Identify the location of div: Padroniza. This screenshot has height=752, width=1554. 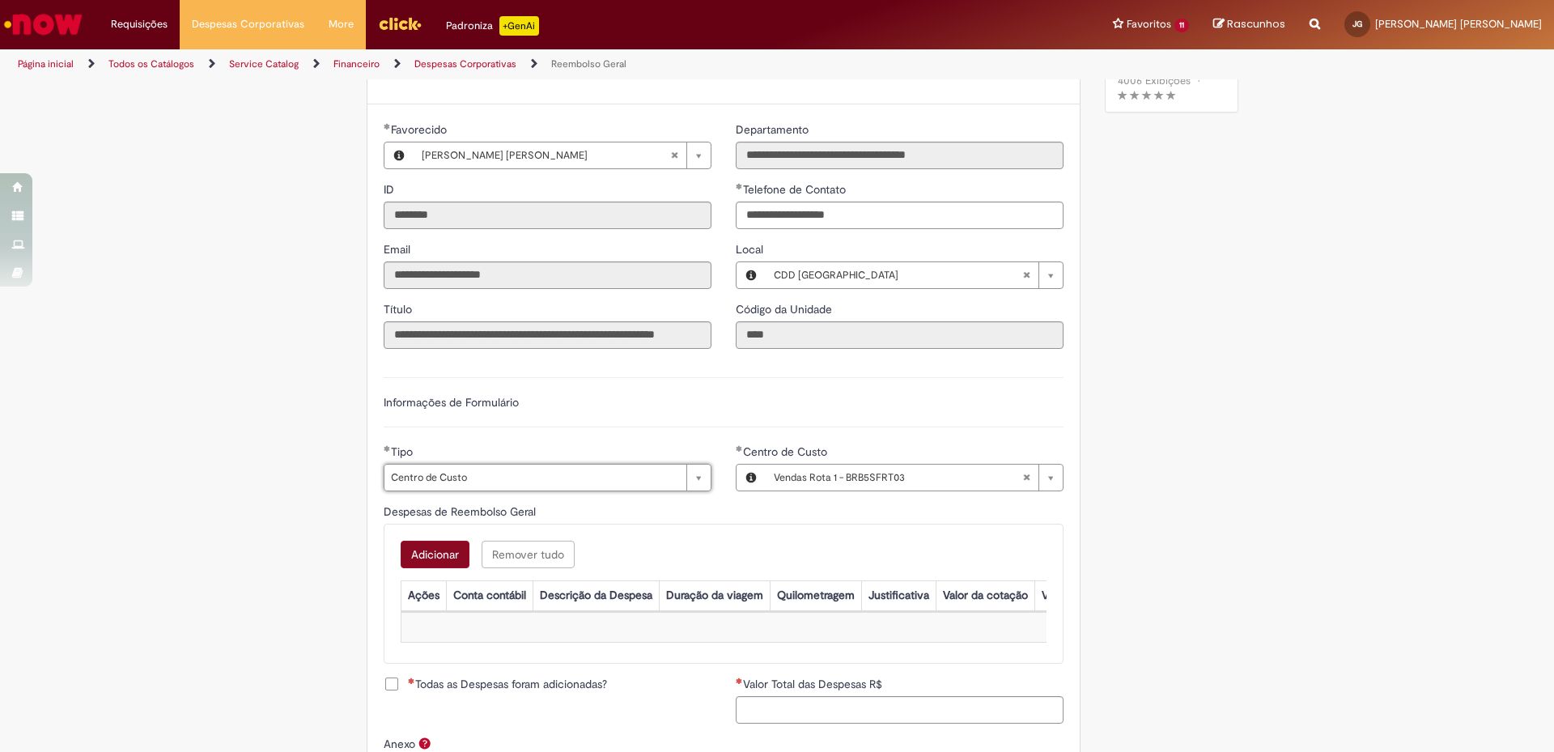
(492, 26).